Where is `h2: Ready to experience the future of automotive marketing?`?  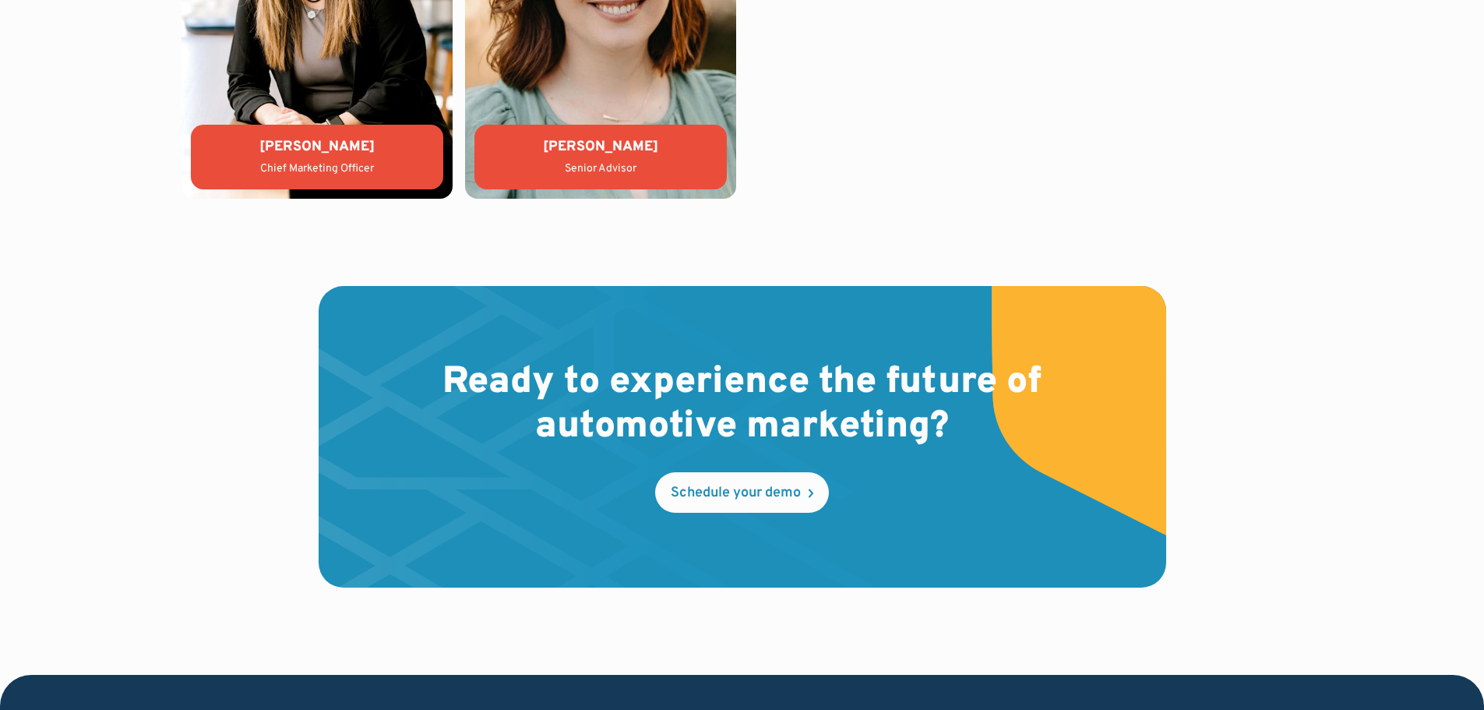 h2: Ready to experience the future of automotive marketing? is located at coordinates (743, 405).